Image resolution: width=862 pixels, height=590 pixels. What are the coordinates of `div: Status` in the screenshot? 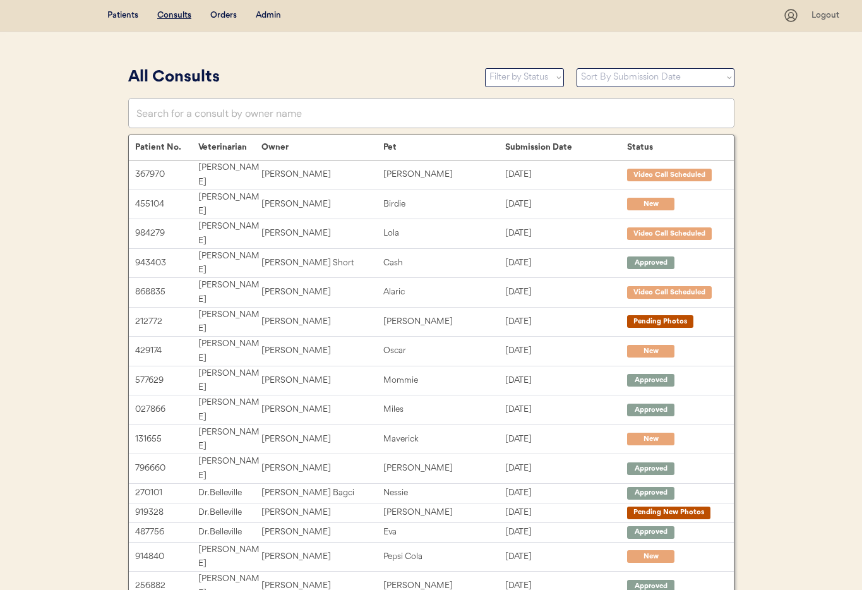 It's located at (674, 147).